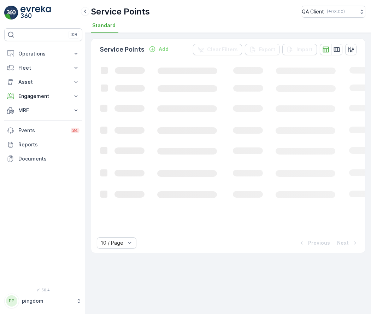 Image resolution: width=371 pixels, height=314 pixels. What do you see at coordinates (42, 130) in the screenshot?
I see `p: Events` at bounding box center [42, 130].